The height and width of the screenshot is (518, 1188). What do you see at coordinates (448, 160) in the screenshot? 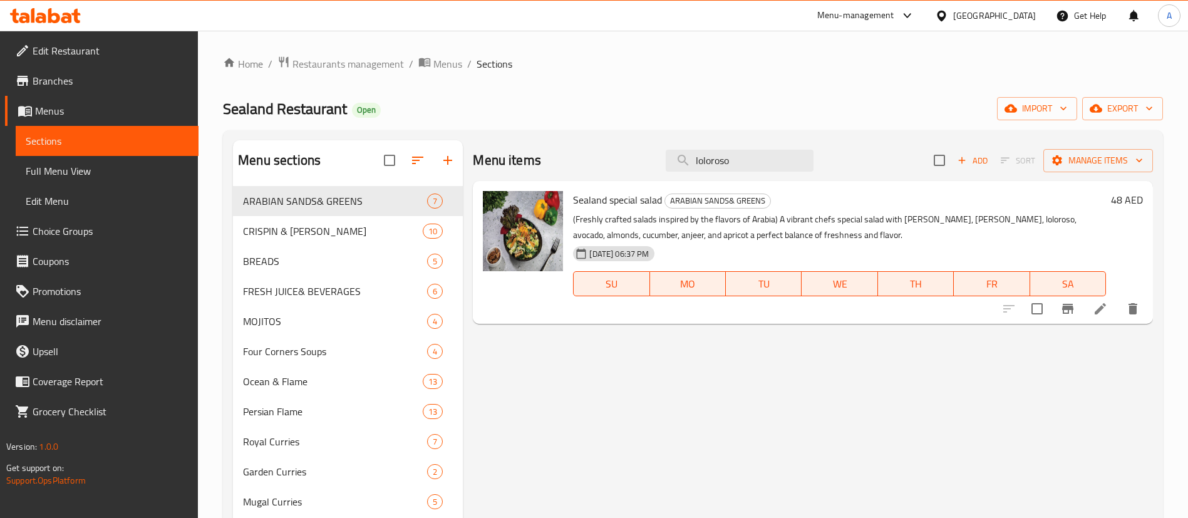
I see `button: Add section` at bounding box center [448, 160].